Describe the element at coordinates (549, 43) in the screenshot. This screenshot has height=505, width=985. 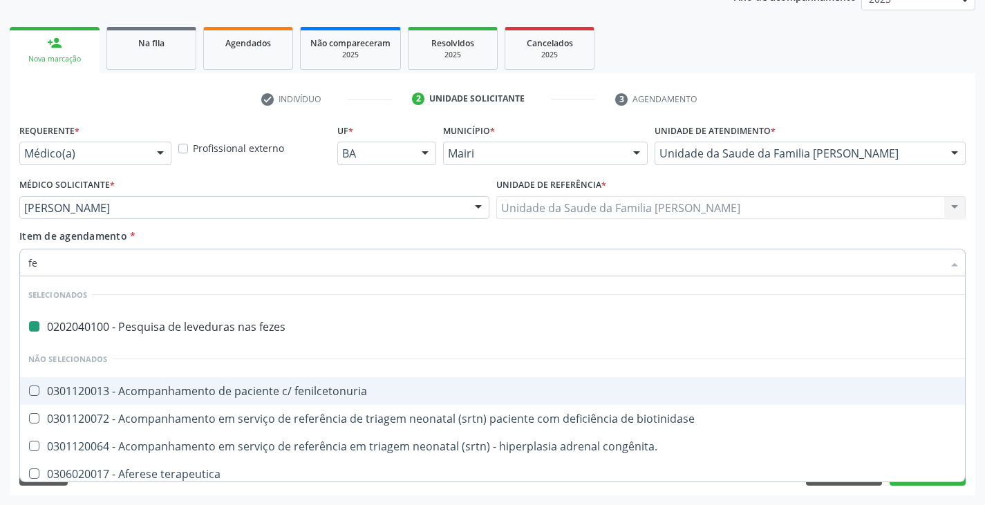
I see `span: Cancelados` at that location.